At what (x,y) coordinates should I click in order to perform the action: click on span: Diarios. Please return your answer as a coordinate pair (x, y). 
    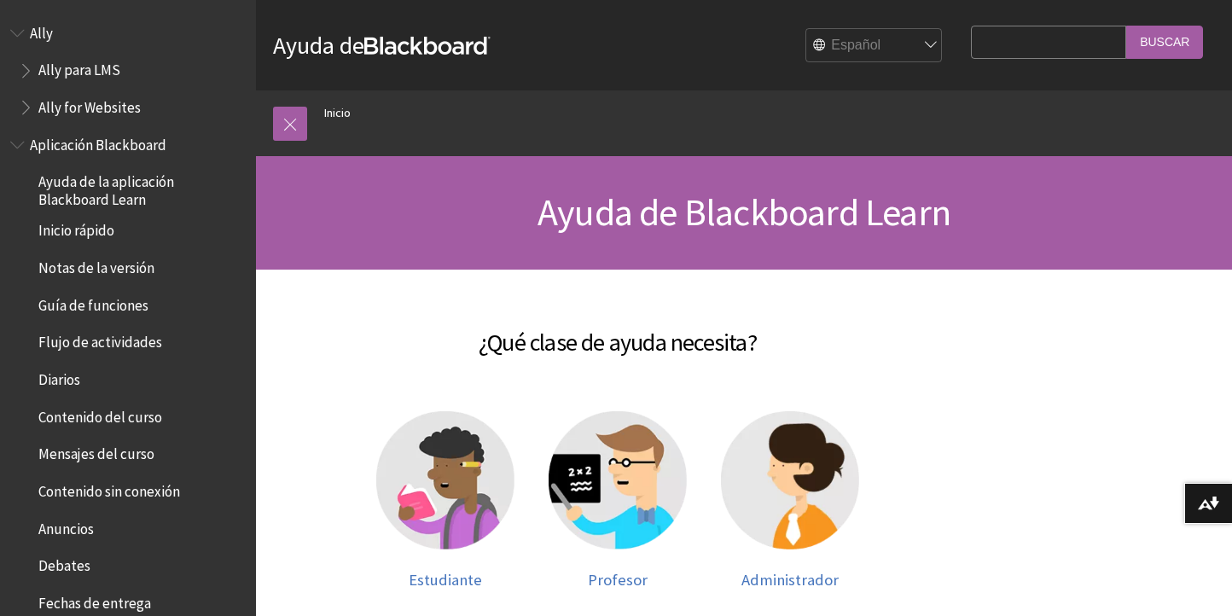
    Looking at the image, I should click on (59, 376).